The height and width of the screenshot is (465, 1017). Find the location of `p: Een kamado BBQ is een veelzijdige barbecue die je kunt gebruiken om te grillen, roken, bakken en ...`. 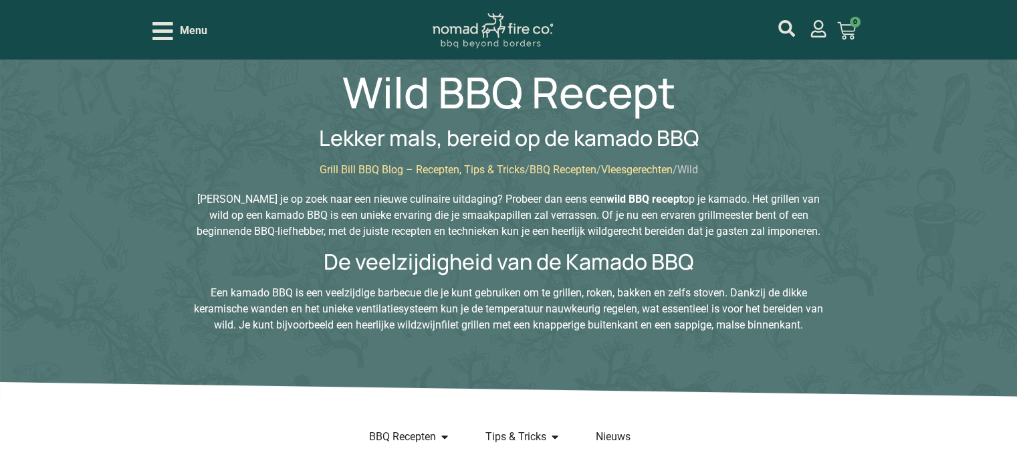

p: Een kamado BBQ is een veelzijdige barbecue die je kunt gebruiken om te grillen, roken, bakken en ... is located at coordinates (508, 309).